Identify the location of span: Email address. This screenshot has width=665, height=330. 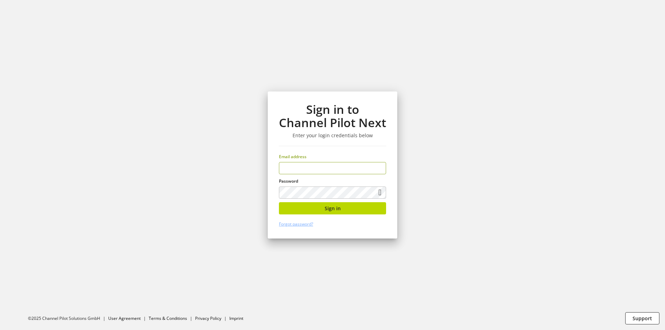
(292, 156).